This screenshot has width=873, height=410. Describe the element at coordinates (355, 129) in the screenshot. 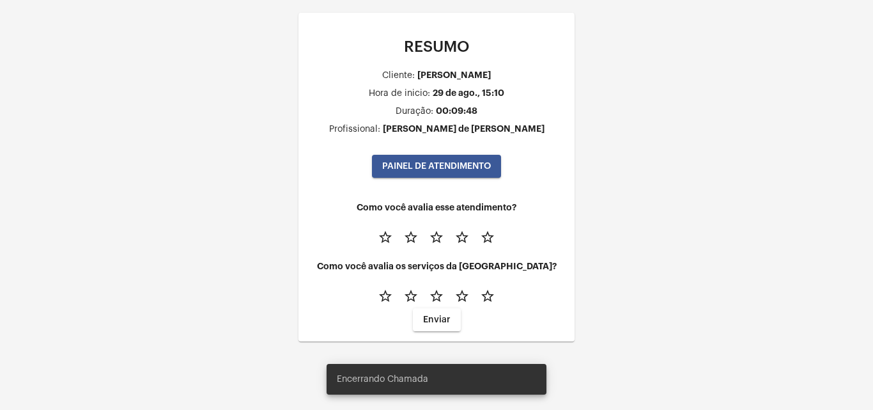

I see `div: Profissional:` at that location.